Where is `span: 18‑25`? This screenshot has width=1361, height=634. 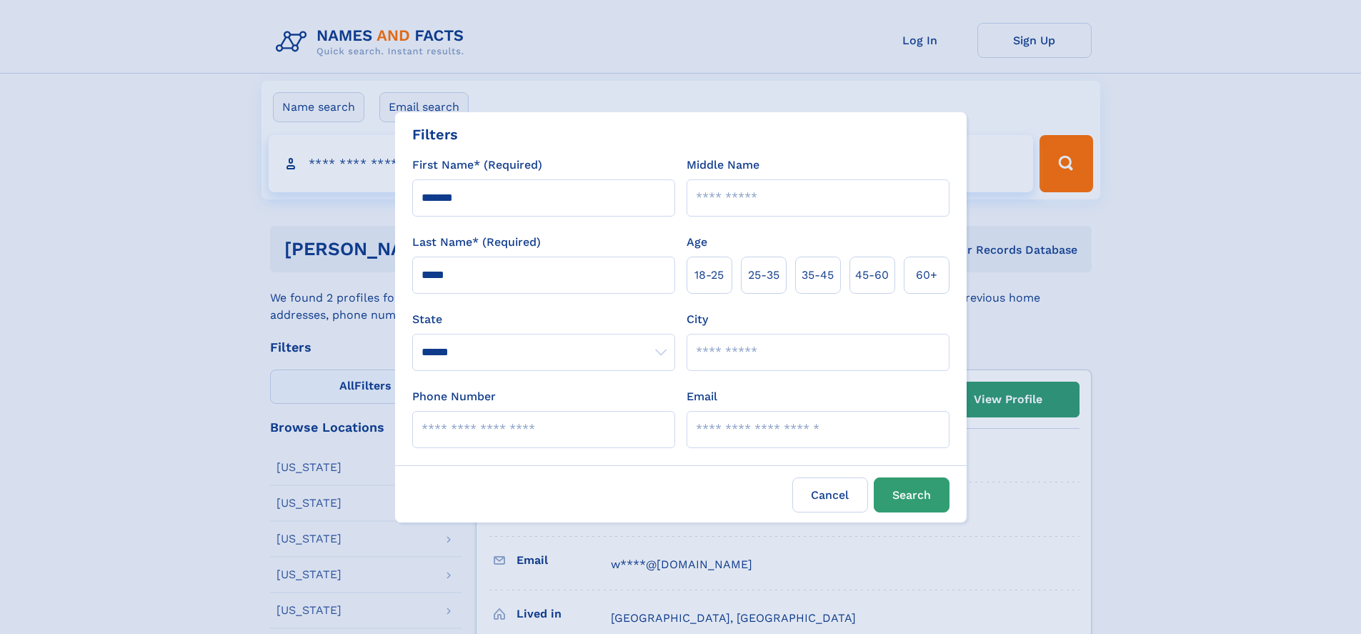
span: 18‑25 is located at coordinates (709, 275).